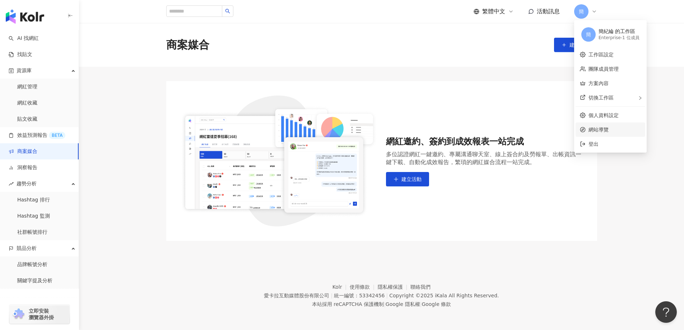  I want to click on span: 活動訊息, so click(548, 11).